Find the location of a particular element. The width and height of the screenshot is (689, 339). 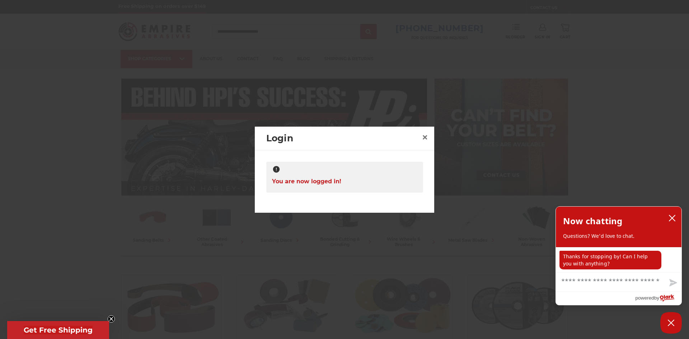

div: olark chatbox is located at coordinates (619, 256).